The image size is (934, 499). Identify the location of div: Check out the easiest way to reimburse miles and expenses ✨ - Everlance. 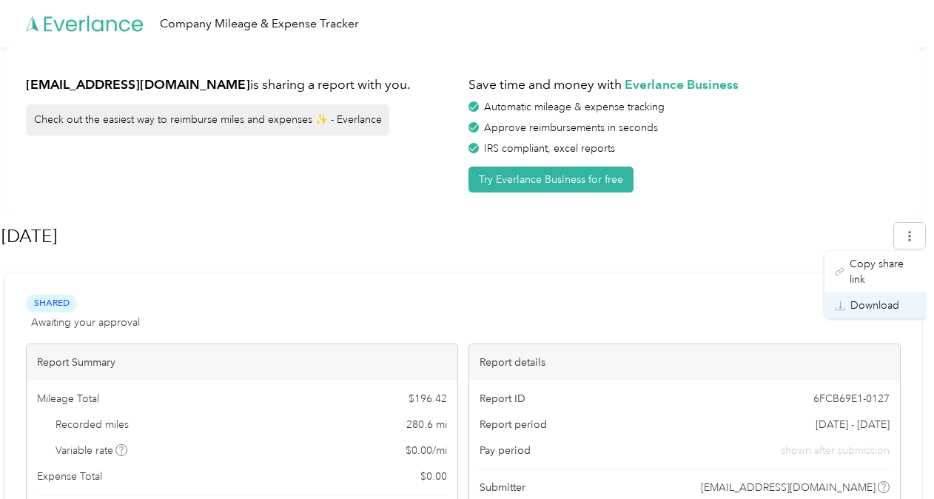
(207, 120).